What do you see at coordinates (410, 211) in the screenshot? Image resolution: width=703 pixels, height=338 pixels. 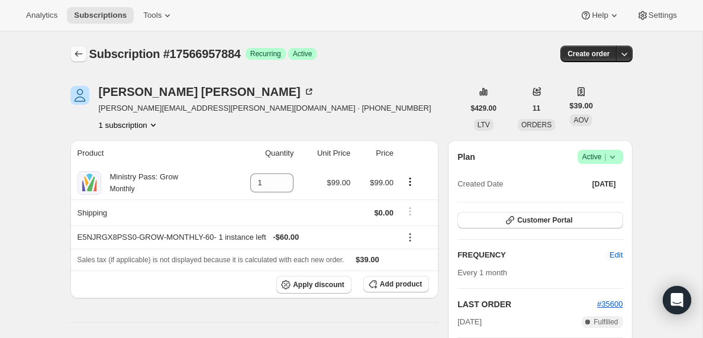 I see `button: Shipping actions` at bounding box center [410, 211].